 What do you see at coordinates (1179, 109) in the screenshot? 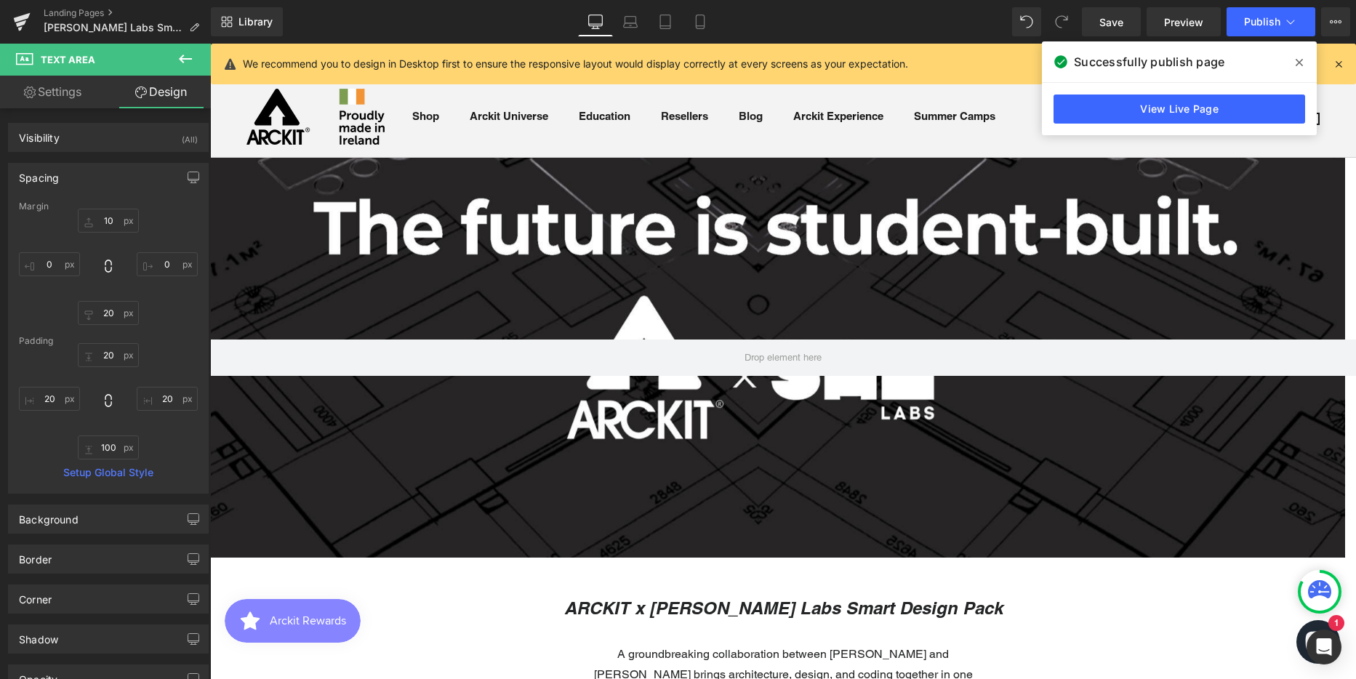
I see `a: View Live Page` at bounding box center [1179, 109].